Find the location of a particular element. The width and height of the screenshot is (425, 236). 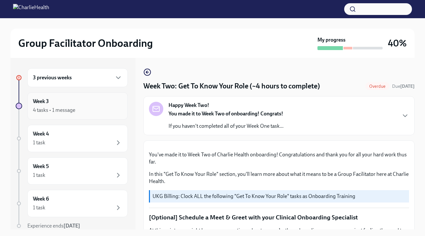

h4: Week Two: Get To Know Your Role (~4 hours to complete) is located at coordinates (232, 86).